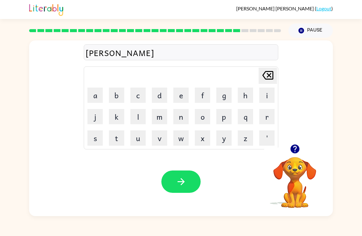 This screenshot has width=362, height=236. What do you see at coordinates (181, 95) in the screenshot?
I see `button: e` at bounding box center [181, 95].